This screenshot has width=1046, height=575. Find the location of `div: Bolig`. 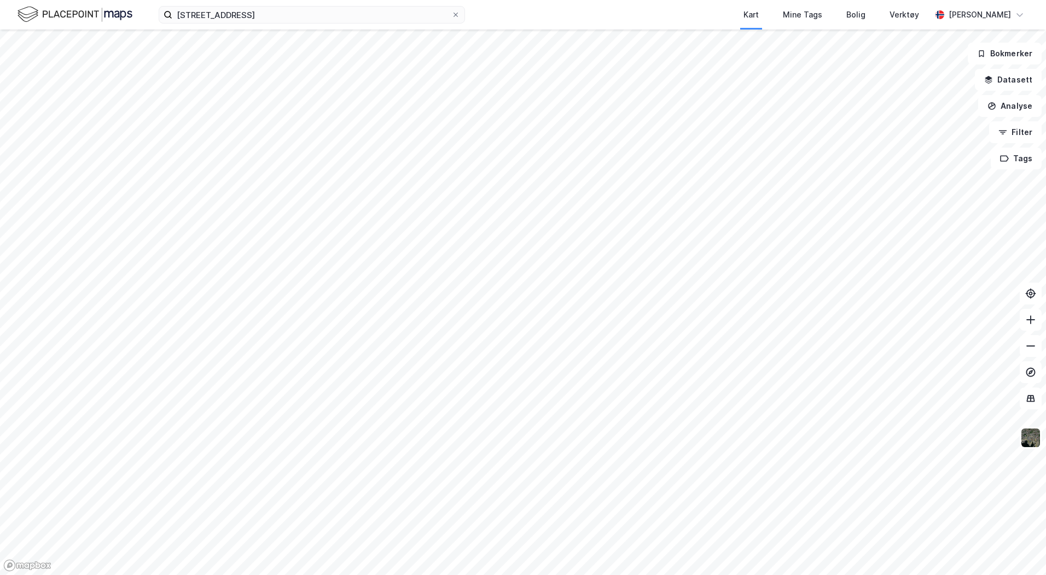

div: Bolig is located at coordinates (855, 15).